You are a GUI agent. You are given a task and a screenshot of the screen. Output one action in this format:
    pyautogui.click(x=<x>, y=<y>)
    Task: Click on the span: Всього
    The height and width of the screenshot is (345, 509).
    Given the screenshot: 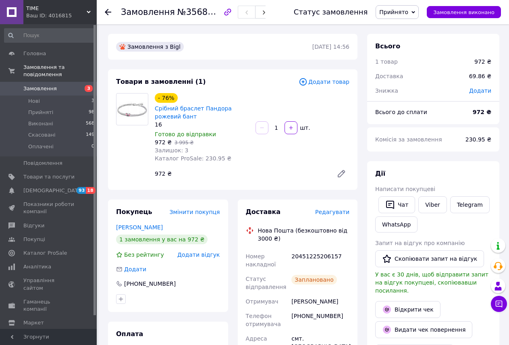 What is the action you would take?
    pyautogui.click(x=388, y=46)
    